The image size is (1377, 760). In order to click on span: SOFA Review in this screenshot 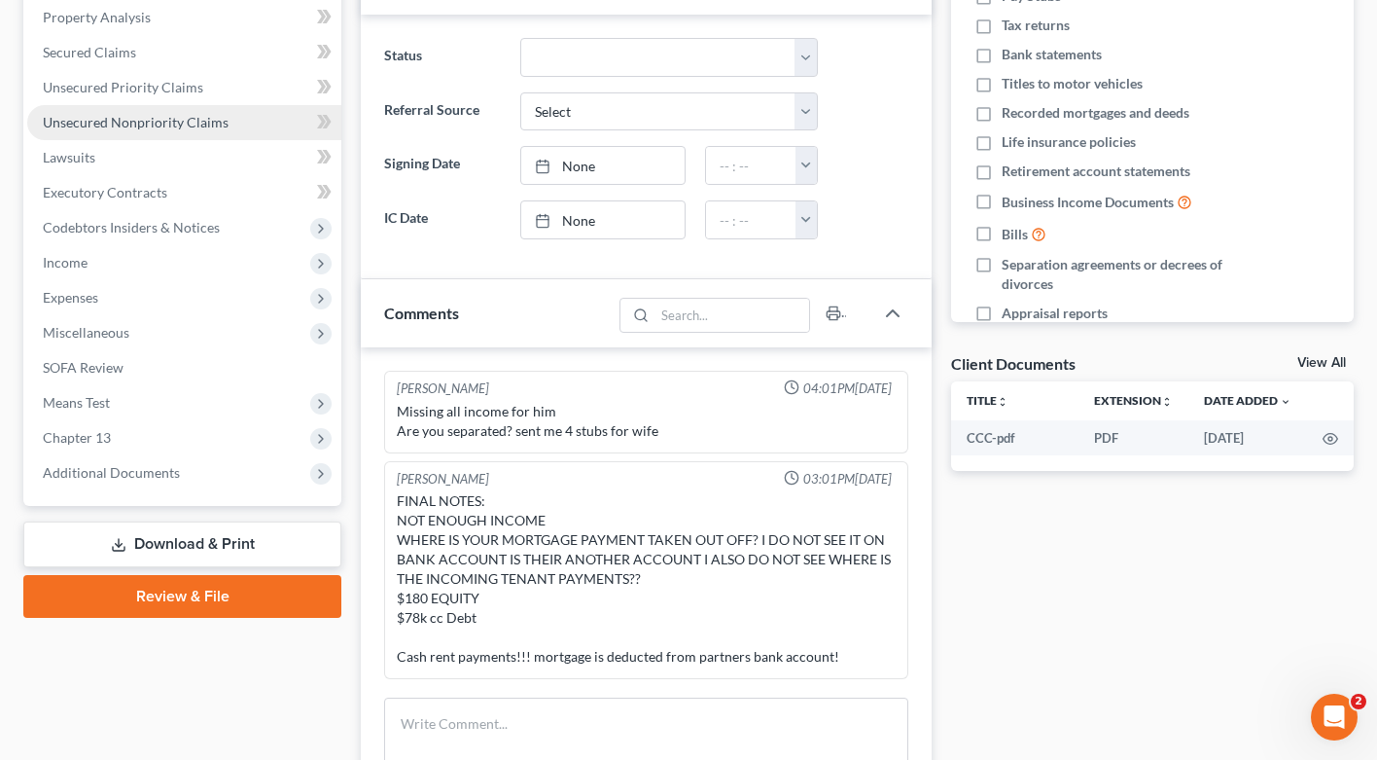, I will do `click(83, 367)`.